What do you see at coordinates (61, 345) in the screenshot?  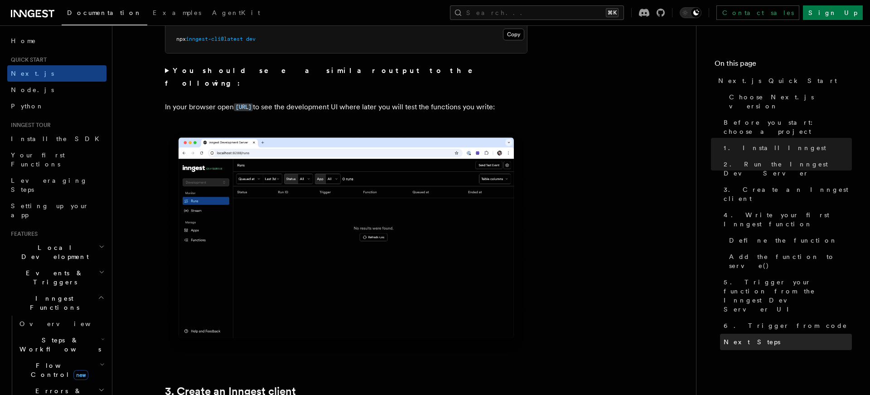 I see `button: Steps & Workflows` at bounding box center [61, 345].